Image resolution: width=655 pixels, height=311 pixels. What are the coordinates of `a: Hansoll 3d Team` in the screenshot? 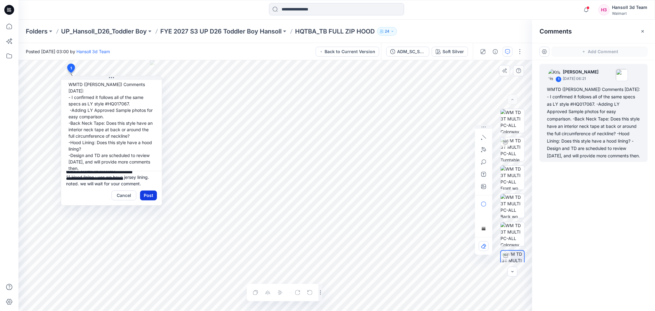 It's located at (93, 51).